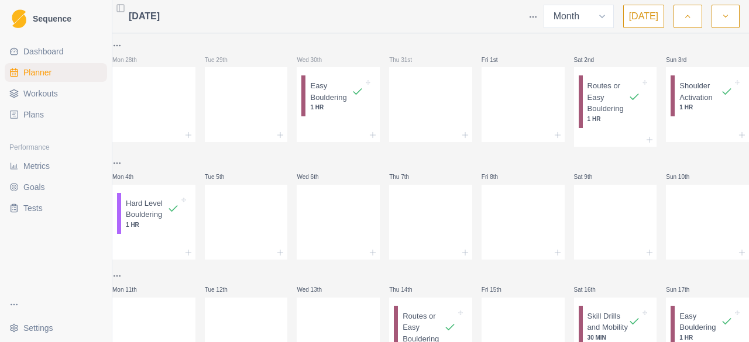  I want to click on span: Metrics, so click(36, 166).